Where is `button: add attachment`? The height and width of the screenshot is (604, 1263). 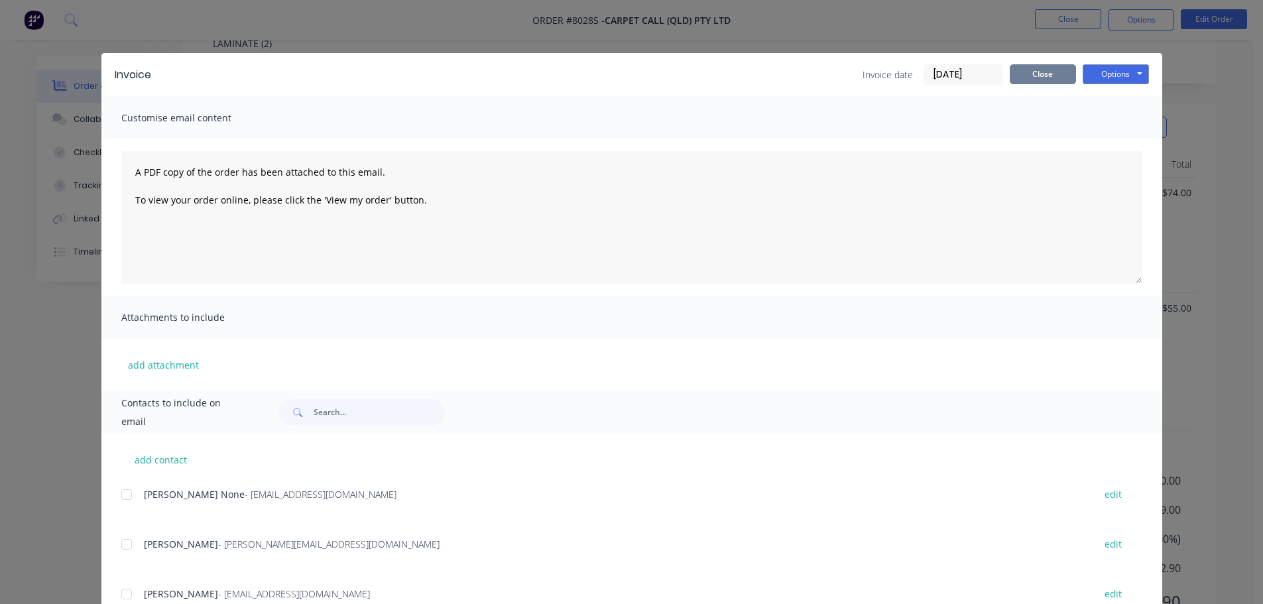
button: add attachment is located at coordinates (163, 365).